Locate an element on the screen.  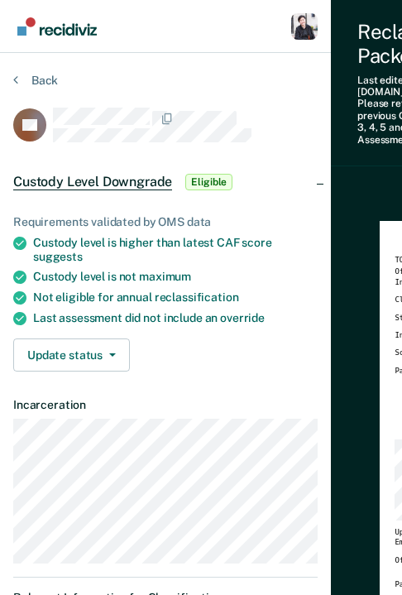
div: Custody level is not is located at coordinates (175, 276).